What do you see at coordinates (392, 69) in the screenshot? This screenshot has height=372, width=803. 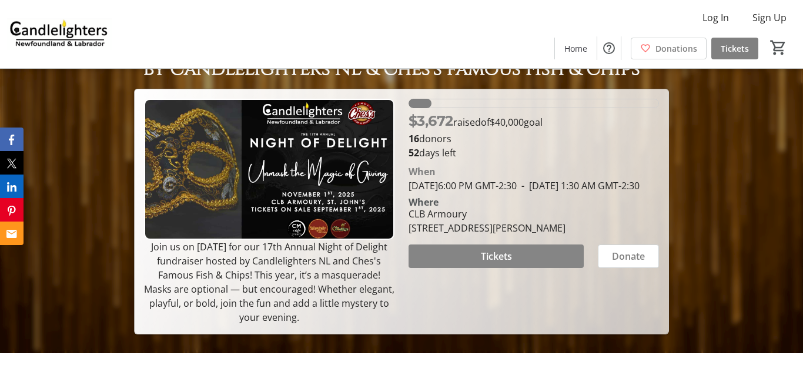 I see `span: by Candlelighters NL & Ches's famous Fish & Chips` at bounding box center [392, 69].